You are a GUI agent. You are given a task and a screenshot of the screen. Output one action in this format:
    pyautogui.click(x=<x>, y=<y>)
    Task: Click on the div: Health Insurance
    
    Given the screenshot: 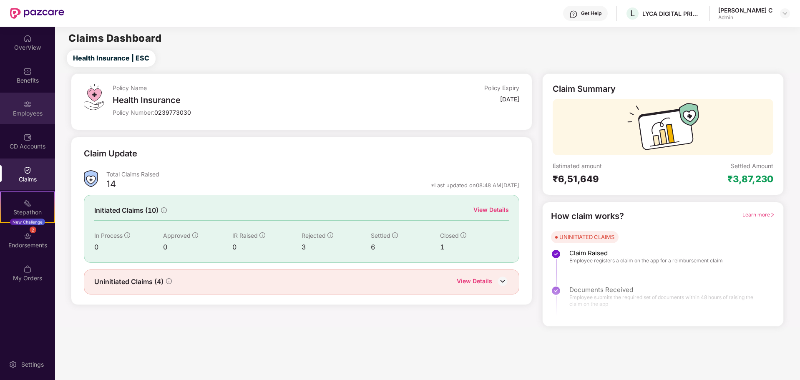 What is the action you would take?
    pyautogui.click(x=248, y=100)
    